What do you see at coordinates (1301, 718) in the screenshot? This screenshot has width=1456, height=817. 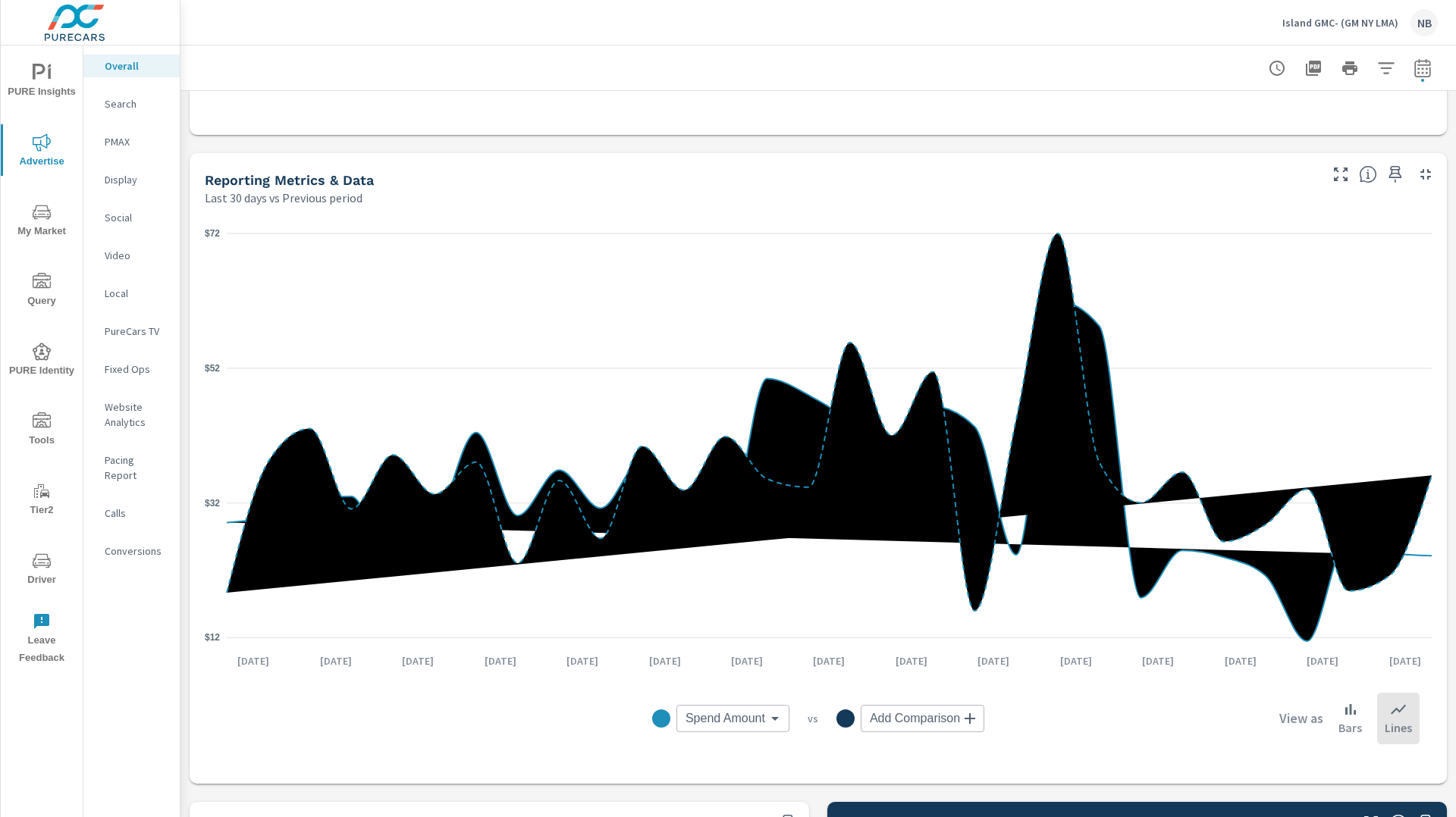 I see `h6: View as` at bounding box center [1301, 718].